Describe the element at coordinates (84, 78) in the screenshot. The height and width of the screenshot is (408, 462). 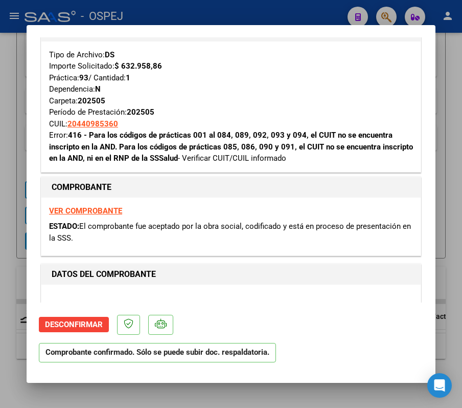
I see `strong: 93` at that location.